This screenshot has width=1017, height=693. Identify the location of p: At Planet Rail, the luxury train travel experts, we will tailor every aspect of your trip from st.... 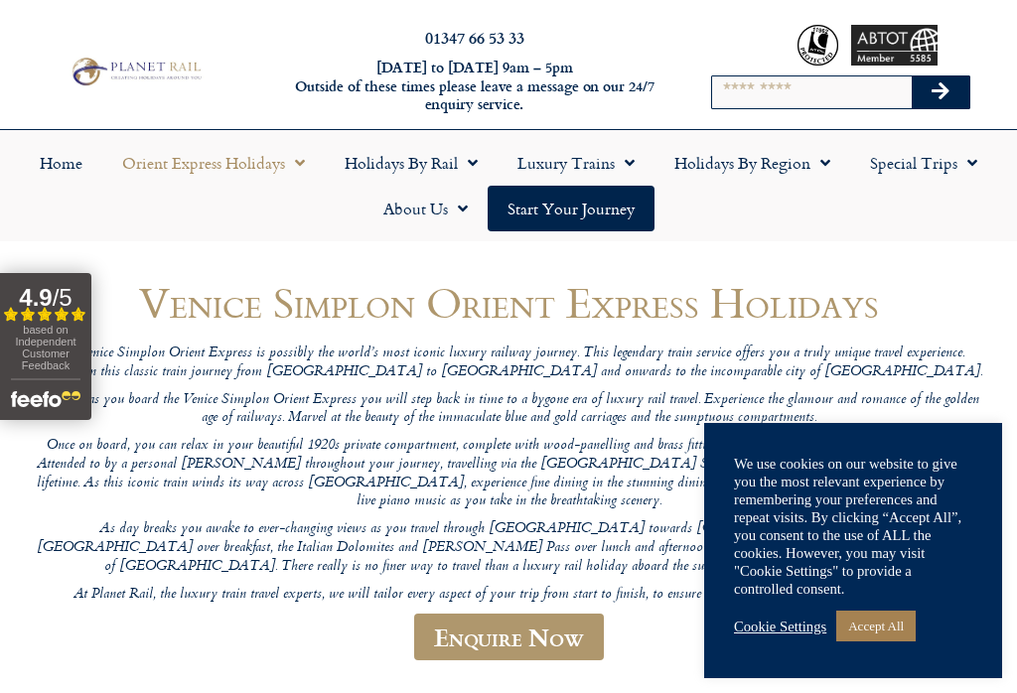
(508, 595).